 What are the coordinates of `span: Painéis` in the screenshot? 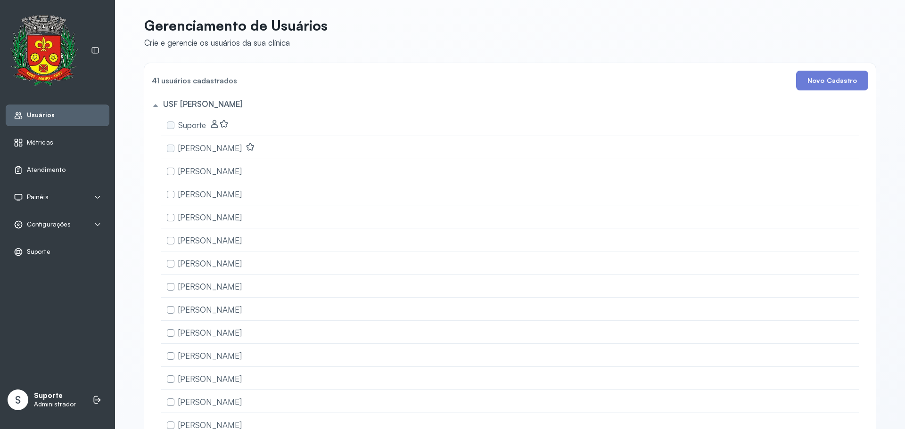 It's located at (38, 197).